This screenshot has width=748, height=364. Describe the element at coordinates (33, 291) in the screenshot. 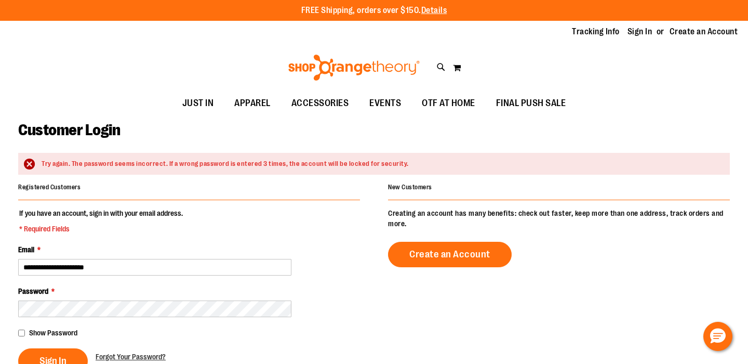

I see `span: Password` at that location.